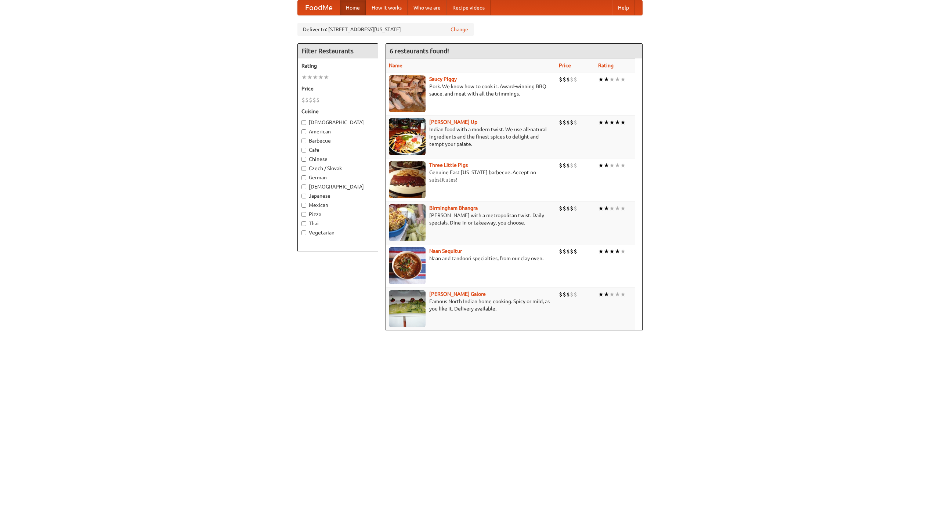 The width and height of the screenshot is (940, 520). I want to click on a: FoodMe, so click(319, 8).